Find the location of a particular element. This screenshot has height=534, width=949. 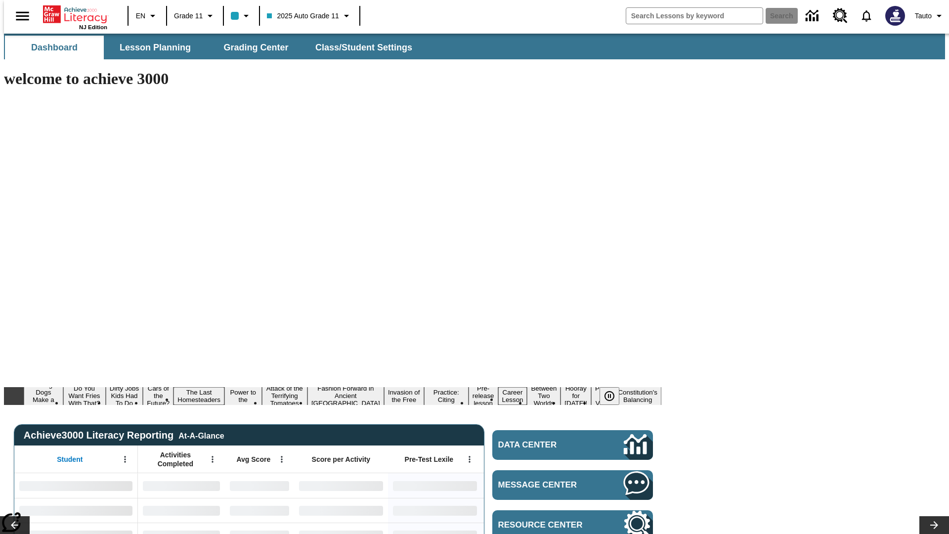

span: Data Center is located at coordinates (544, 445).